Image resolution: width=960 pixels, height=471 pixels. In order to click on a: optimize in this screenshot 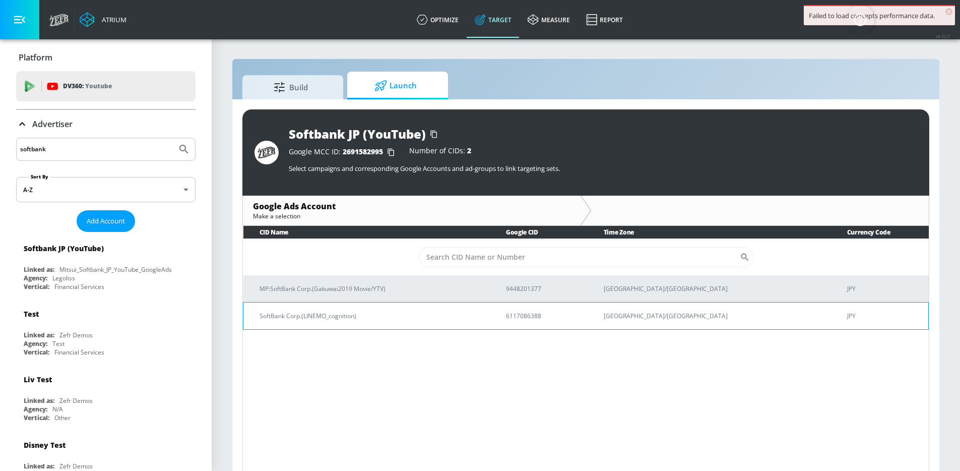, I will do `click(438, 20)`.